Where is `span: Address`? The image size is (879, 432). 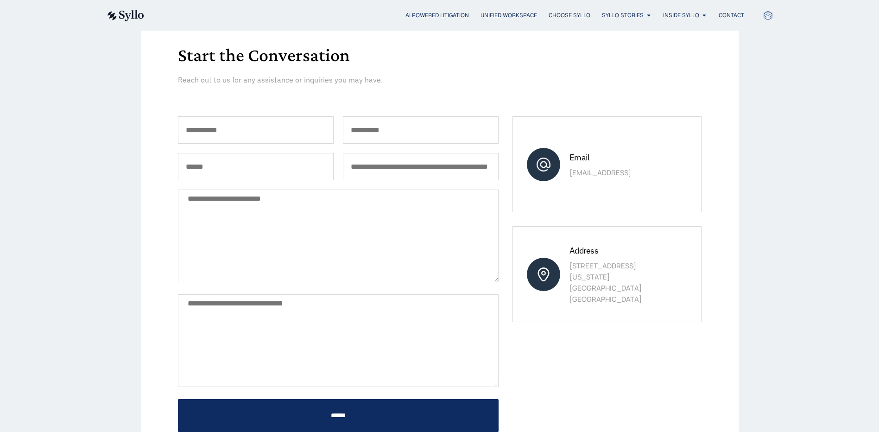 span: Address is located at coordinates (584, 250).